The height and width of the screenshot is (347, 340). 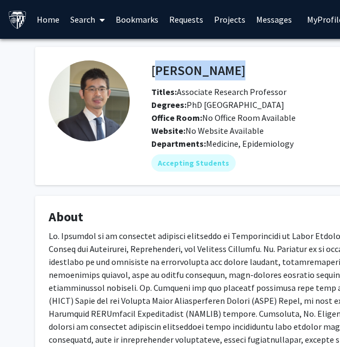 What do you see at coordinates (274, 19) in the screenshot?
I see `a: Messages` at bounding box center [274, 19].